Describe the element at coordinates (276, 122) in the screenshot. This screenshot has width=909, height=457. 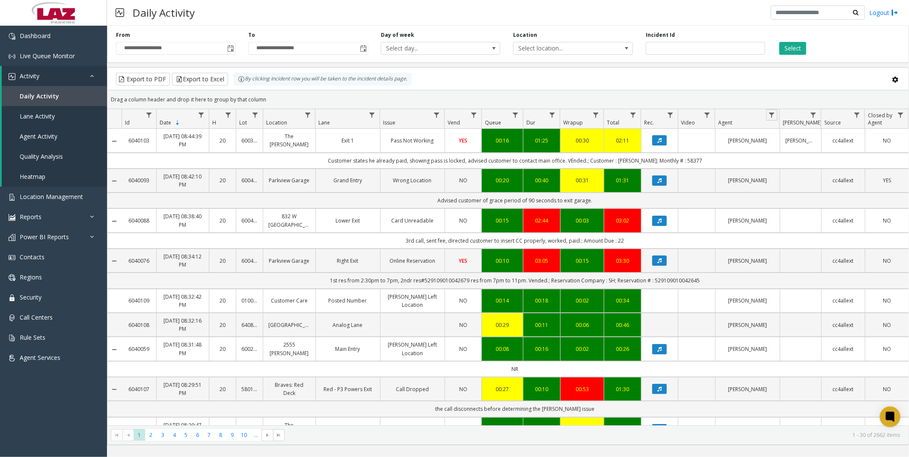
I see `span: Location` at that location.